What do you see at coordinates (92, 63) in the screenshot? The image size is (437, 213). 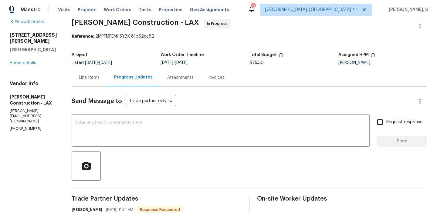 I see `span: Listed` at bounding box center [92, 63].